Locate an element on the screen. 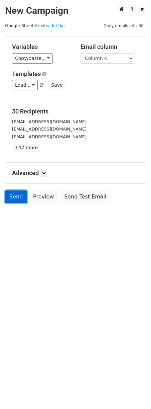 The image size is (151, 409). a: Envíos del dia is located at coordinates (50, 25).